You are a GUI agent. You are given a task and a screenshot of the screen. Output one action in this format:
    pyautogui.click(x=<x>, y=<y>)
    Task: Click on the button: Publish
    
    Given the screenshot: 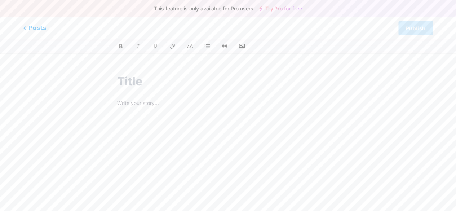 What is the action you would take?
    pyautogui.click(x=415, y=28)
    